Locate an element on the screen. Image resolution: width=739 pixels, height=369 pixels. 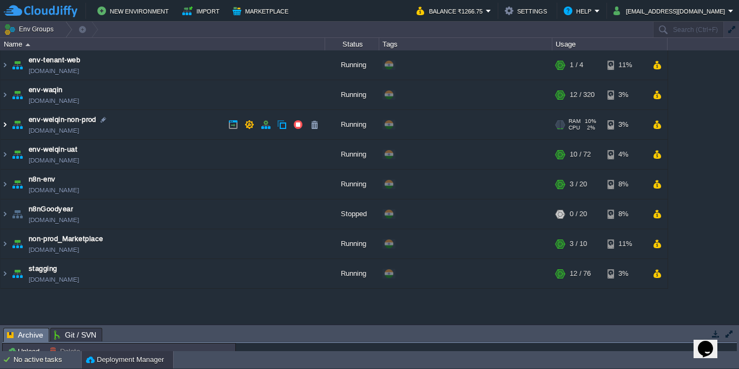
a: n8n-env is located at coordinates (42, 179).